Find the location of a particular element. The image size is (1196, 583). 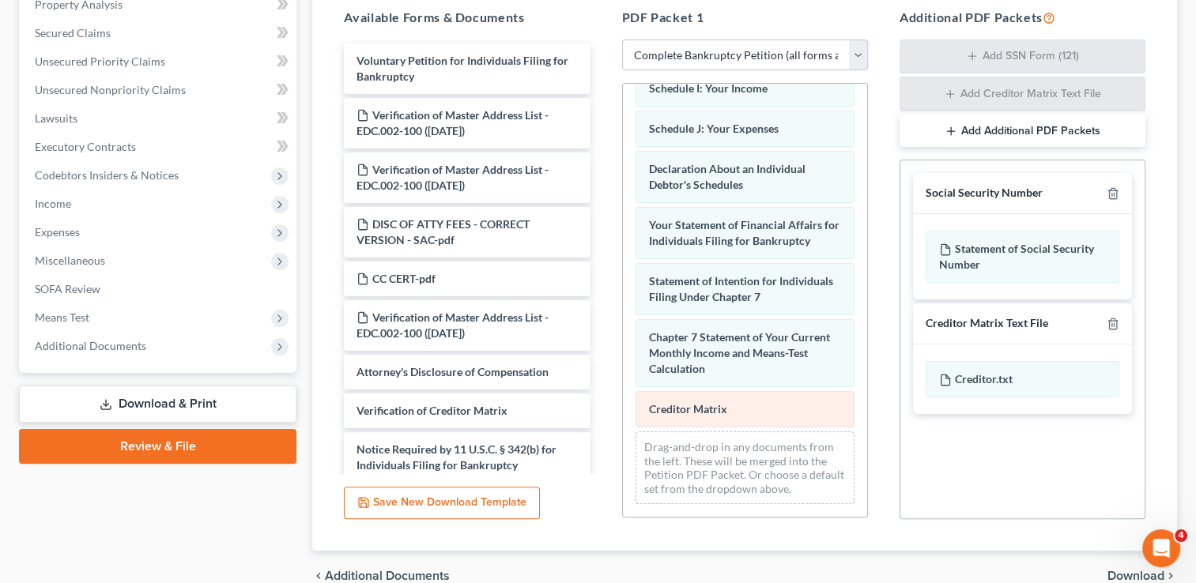

div: Creditor.txt is located at coordinates (1022, 379).